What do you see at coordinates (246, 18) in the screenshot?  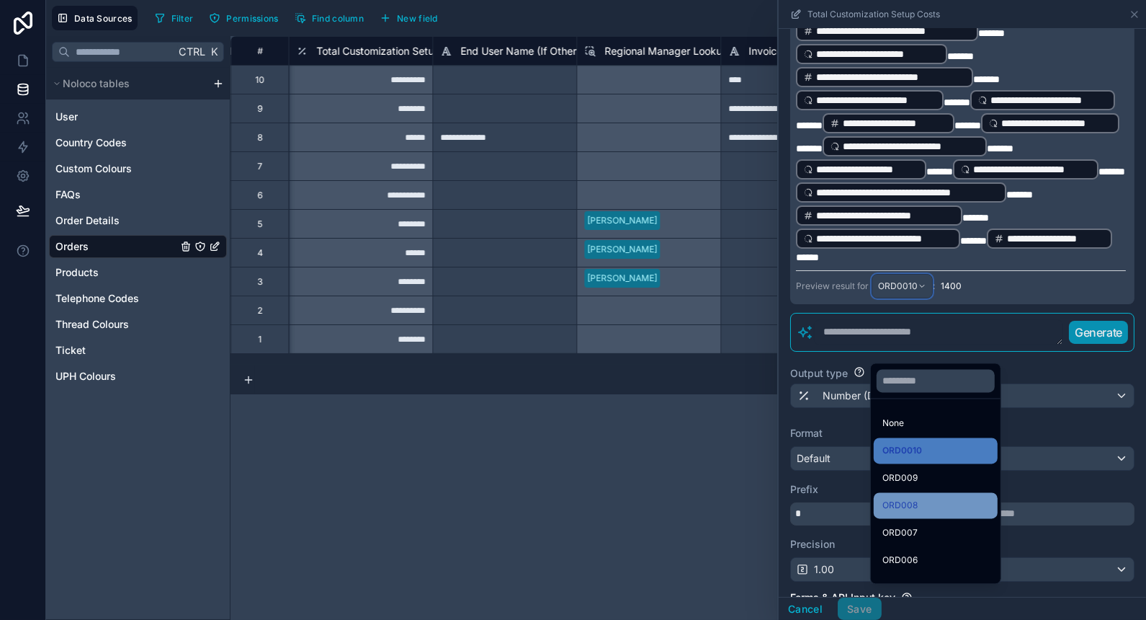 I see `a: Permissions` at bounding box center [246, 18].